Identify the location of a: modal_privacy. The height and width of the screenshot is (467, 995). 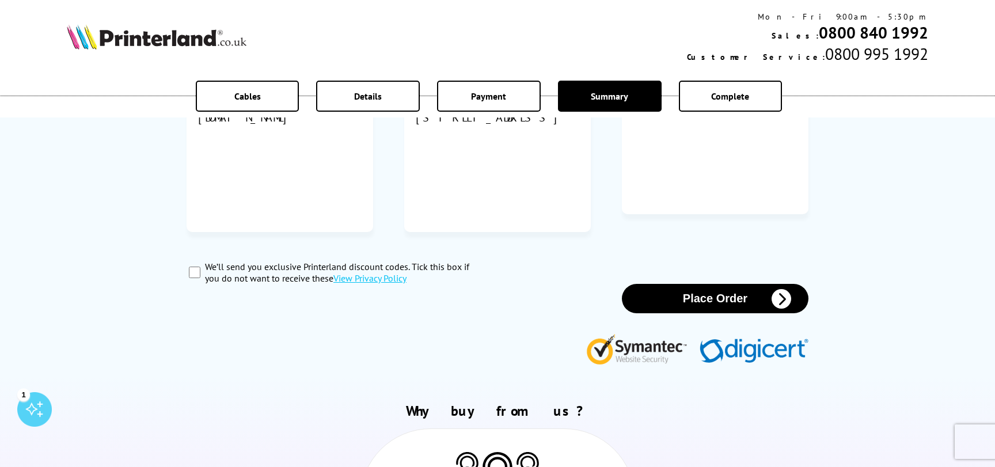
(370, 278).